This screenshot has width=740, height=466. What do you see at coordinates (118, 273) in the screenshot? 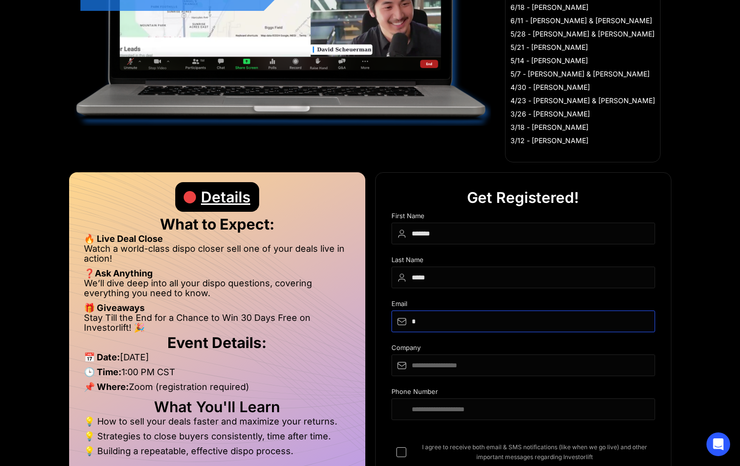
I see `strong: ❓Ask Anything` at bounding box center [118, 273].